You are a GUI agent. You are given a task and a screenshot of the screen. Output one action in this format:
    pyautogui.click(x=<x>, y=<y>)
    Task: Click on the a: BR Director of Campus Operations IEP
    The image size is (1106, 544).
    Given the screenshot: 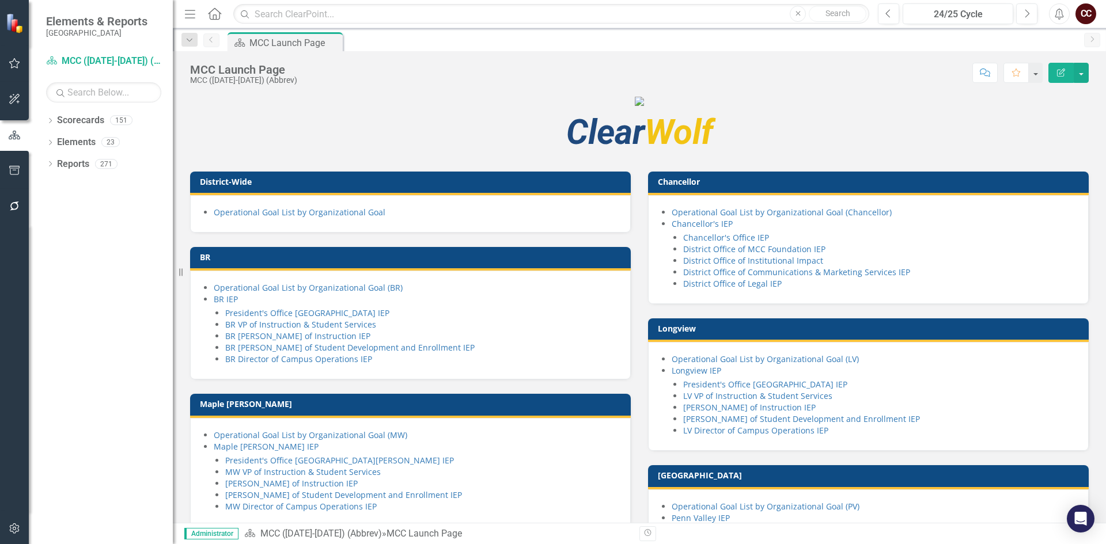 What is the action you would take?
    pyautogui.click(x=298, y=359)
    